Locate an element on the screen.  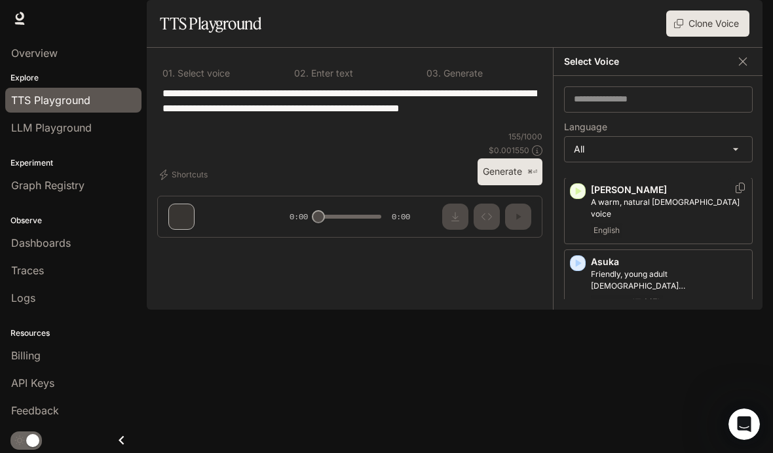
span: English is located at coordinates (606, 230).